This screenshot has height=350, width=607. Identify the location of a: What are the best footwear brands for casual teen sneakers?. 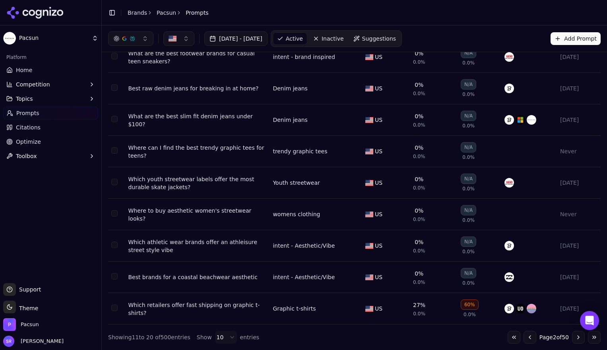
(197, 57).